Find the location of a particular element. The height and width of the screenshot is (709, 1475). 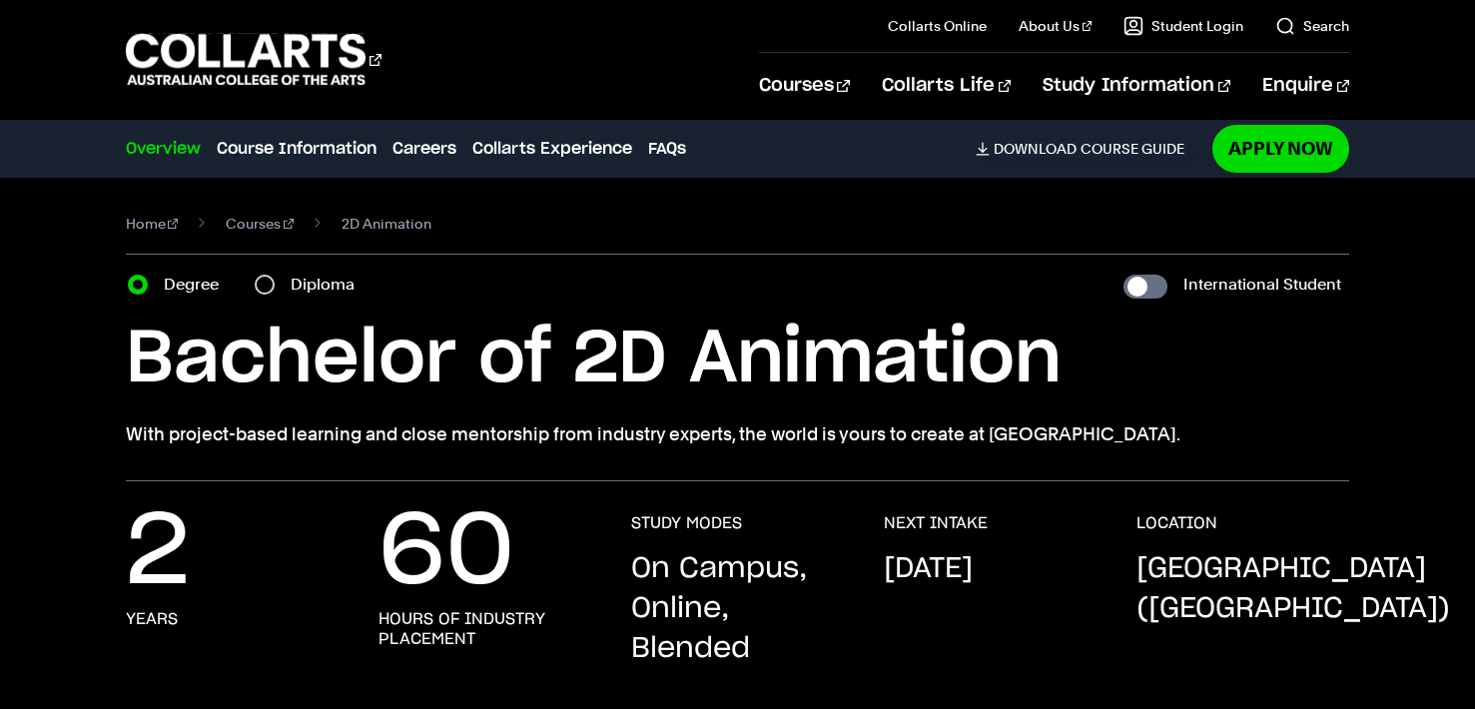

span: Download is located at coordinates (1034, 149).